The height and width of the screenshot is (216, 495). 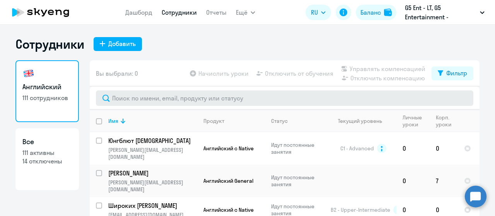 What do you see at coordinates (47, 159) in the screenshot?
I see `a: Все111 активны14 отключены` at bounding box center [47, 159].